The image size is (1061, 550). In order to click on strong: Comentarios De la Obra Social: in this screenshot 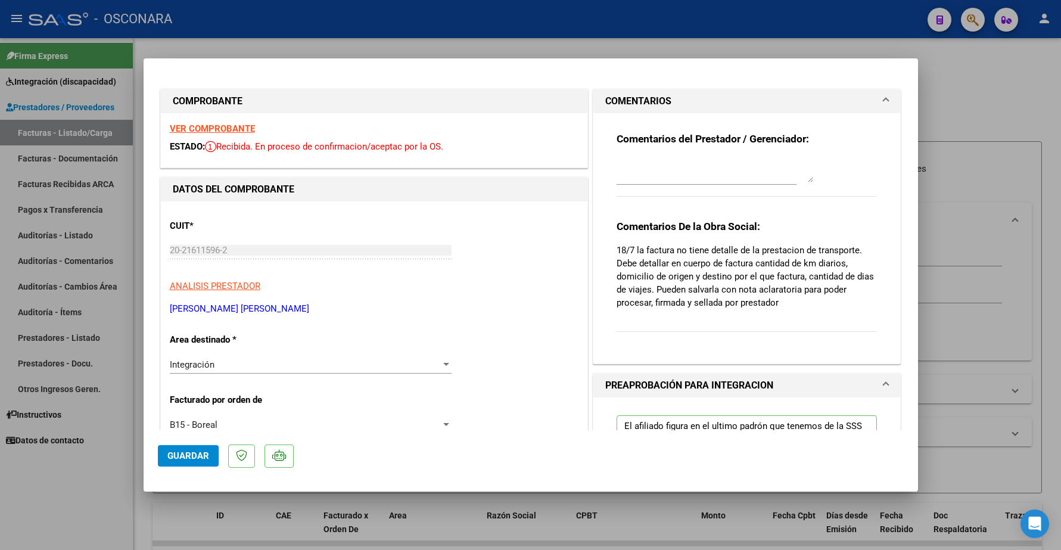, I will do `click(688, 226)`.